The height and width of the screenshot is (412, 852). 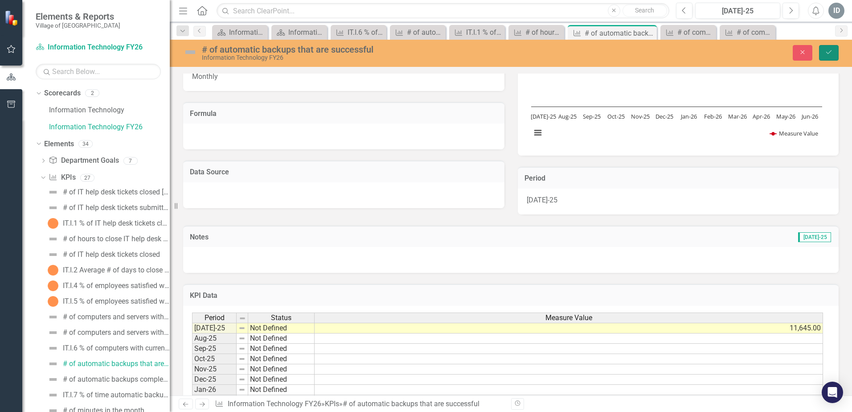 What do you see at coordinates (59, 144) in the screenshot?
I see `a: Elements` at bounding box center [59, 144].